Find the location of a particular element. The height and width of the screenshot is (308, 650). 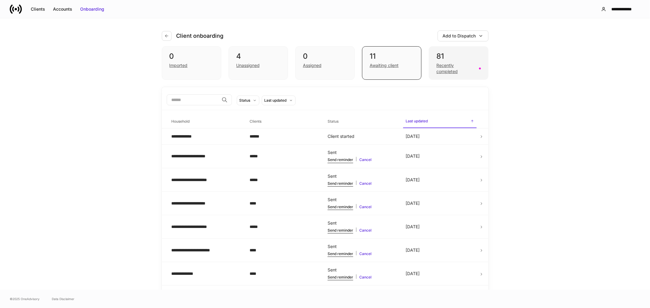

div: 11 is located at coordinates (391, 56).